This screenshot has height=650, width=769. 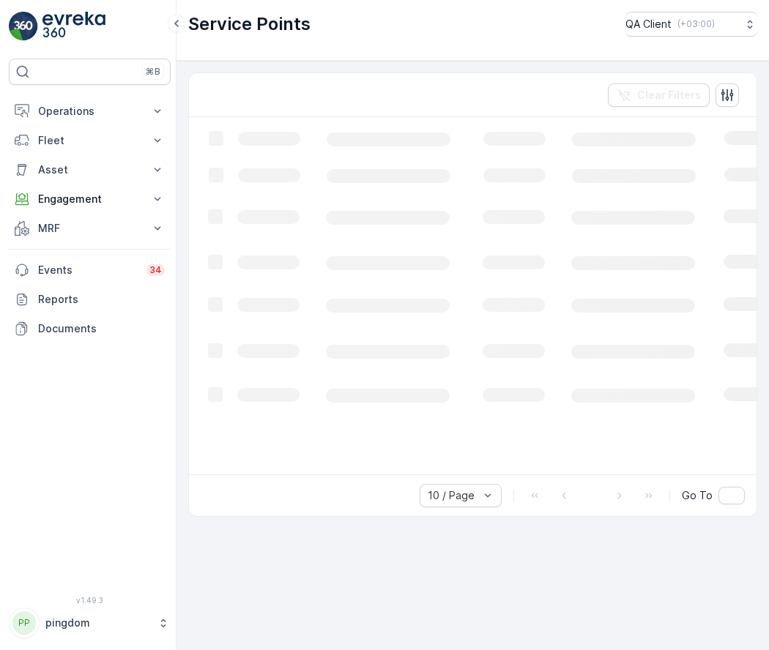 I want to click on p: ( +03:00 ), so click(x=696, y=24).